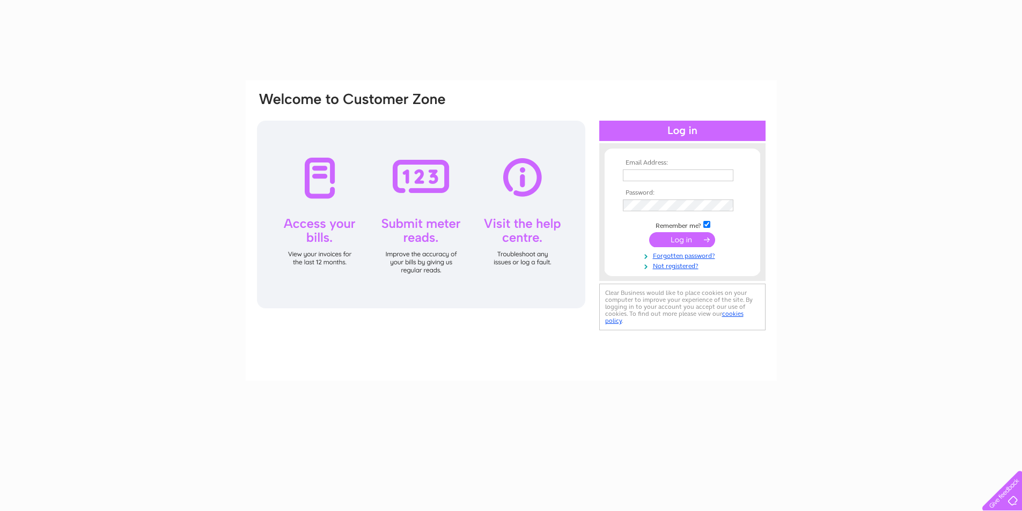 Image resolution: width=1022 pixels, height=511 pixels. I want to click on a: Not registered?, so click(683, 265).